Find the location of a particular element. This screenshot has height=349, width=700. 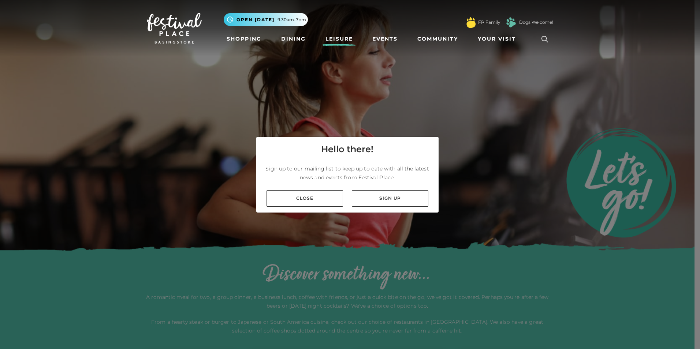

a: Events is located at coordinates (385, 39).